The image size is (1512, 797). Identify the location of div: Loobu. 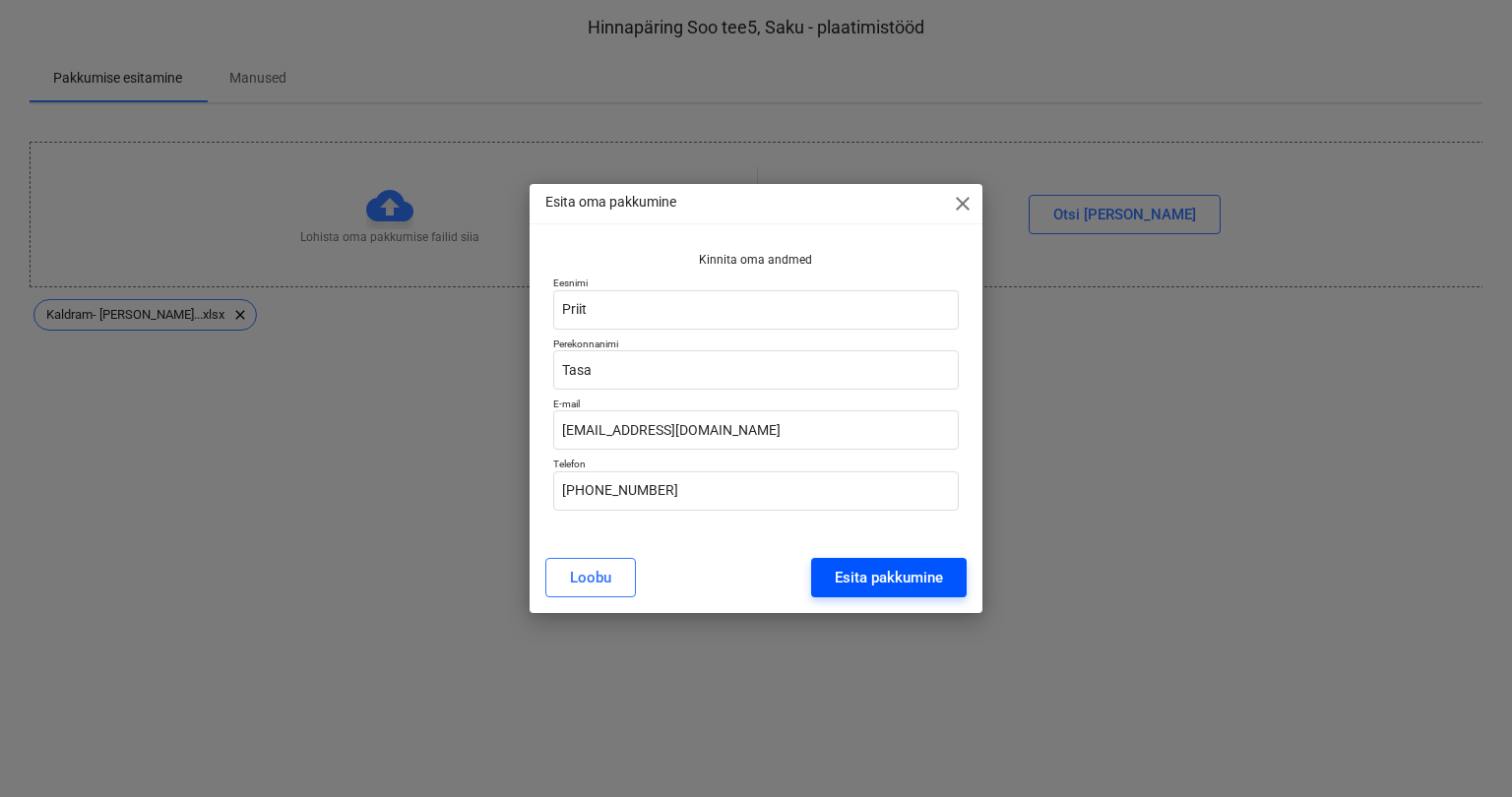
(590, 577).